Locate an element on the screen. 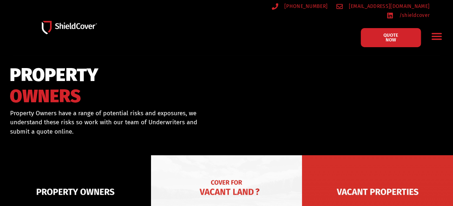 This screenshot has width=453, height=206. div: Menu Toggle is located at coordinates (436, 36).